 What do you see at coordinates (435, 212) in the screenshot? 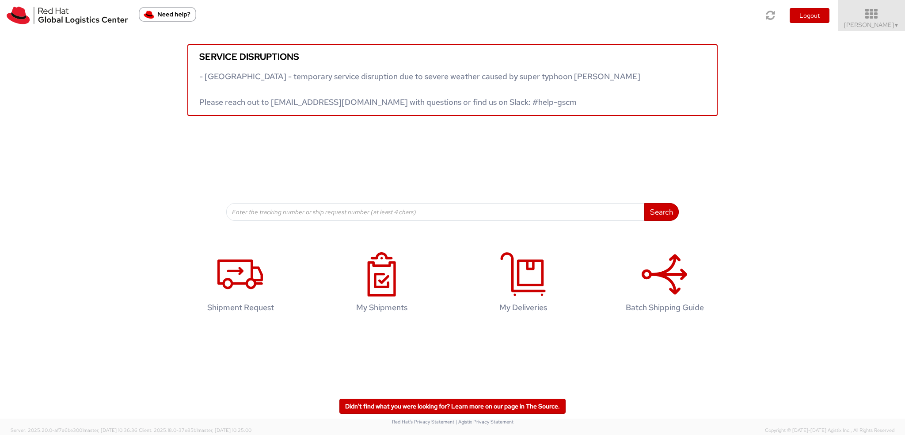
I see `input: Enter the tracking number or ship request number (at least 4 chars)` at bounding box center [435, 212].